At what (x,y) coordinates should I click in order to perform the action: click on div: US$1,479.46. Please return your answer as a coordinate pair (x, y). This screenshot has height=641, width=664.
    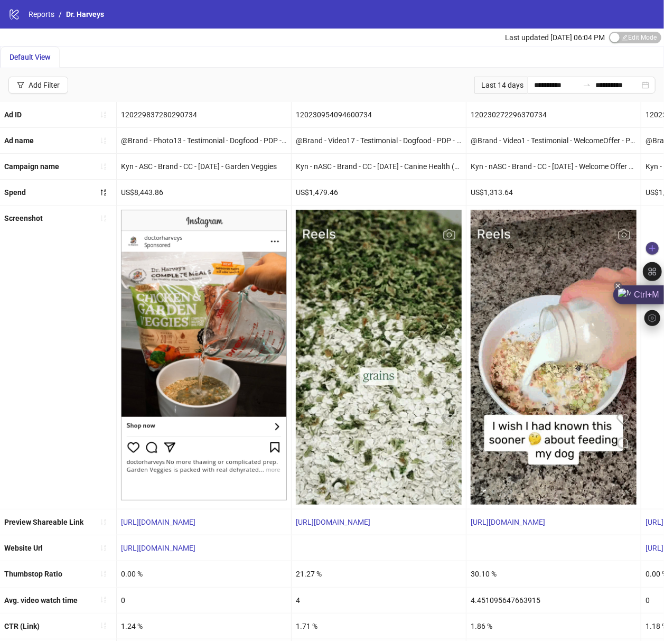
    Looking at the image, I should click on (379, 192).